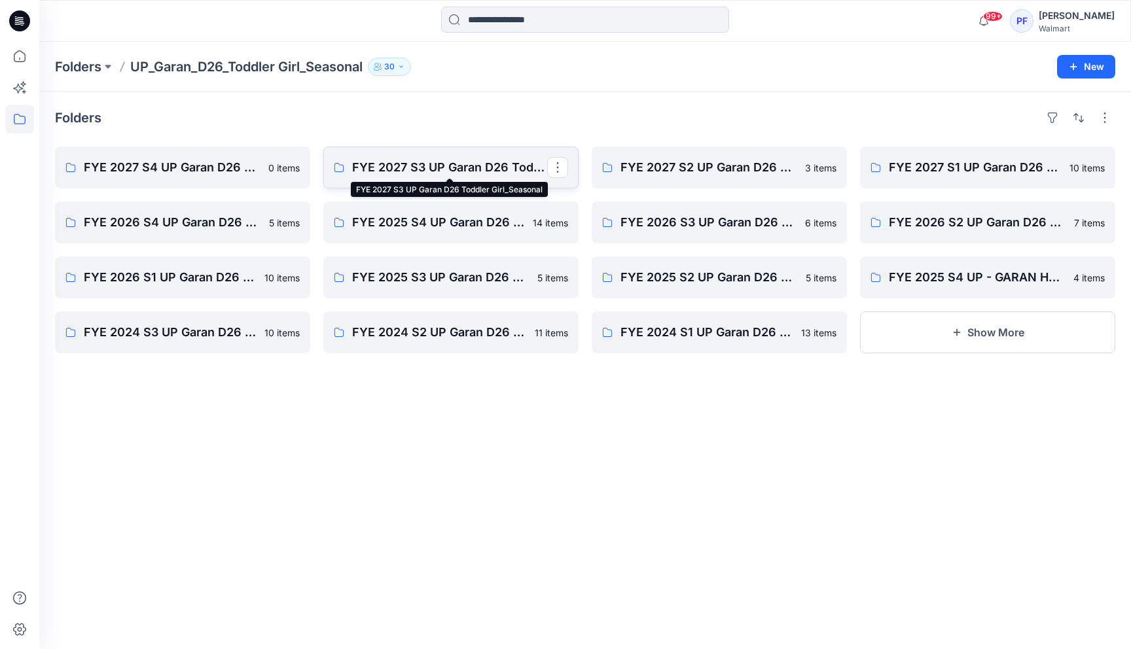 The width and height of the screenshot is (1131, 649). I want to click on p: FYE 2025 S4 UP - GARAN H23 TG CHRISTMAS, so click(977, 278).